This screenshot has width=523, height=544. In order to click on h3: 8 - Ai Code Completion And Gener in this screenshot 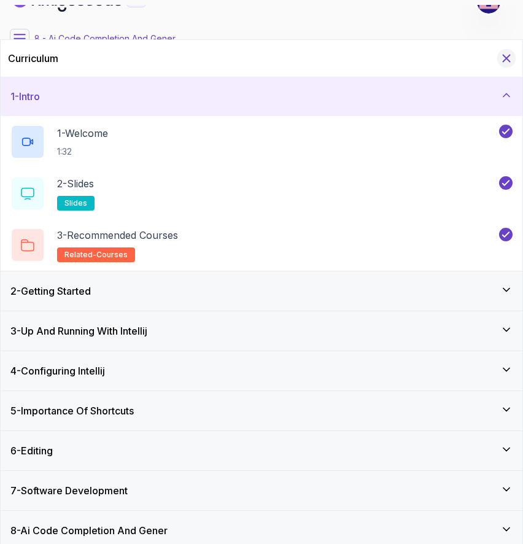, I will do `click(89, 531)`.